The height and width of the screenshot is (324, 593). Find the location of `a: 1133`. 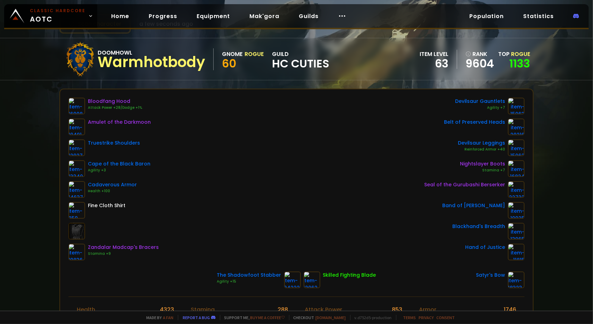

a: 1133 is located at coordinates (520, 63).